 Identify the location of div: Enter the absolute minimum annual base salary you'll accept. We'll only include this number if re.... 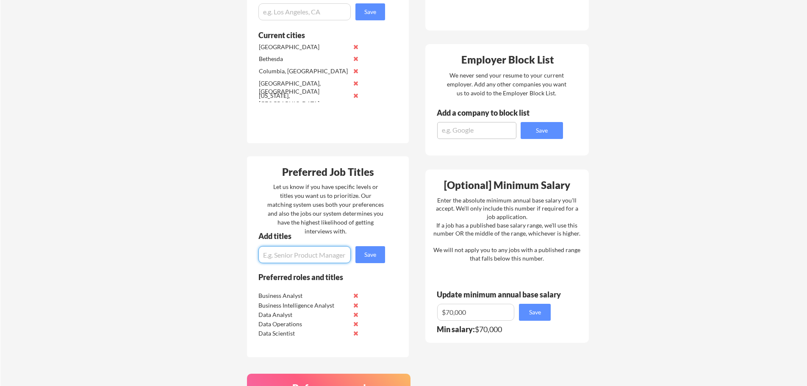
(507, 229).